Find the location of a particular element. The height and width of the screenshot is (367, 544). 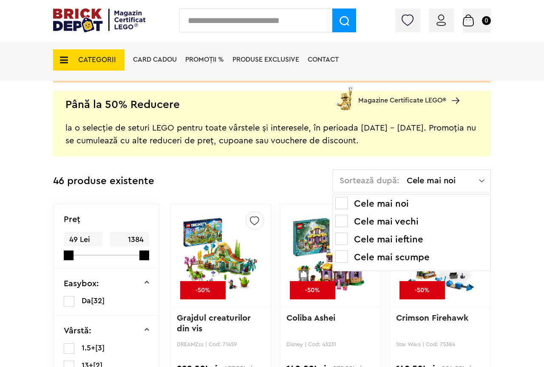

span: Produse exclusive is located at coordinates (266, 60).